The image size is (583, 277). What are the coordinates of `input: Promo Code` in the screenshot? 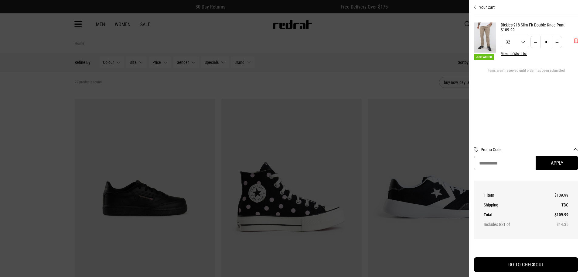 It's located at (505, 163).